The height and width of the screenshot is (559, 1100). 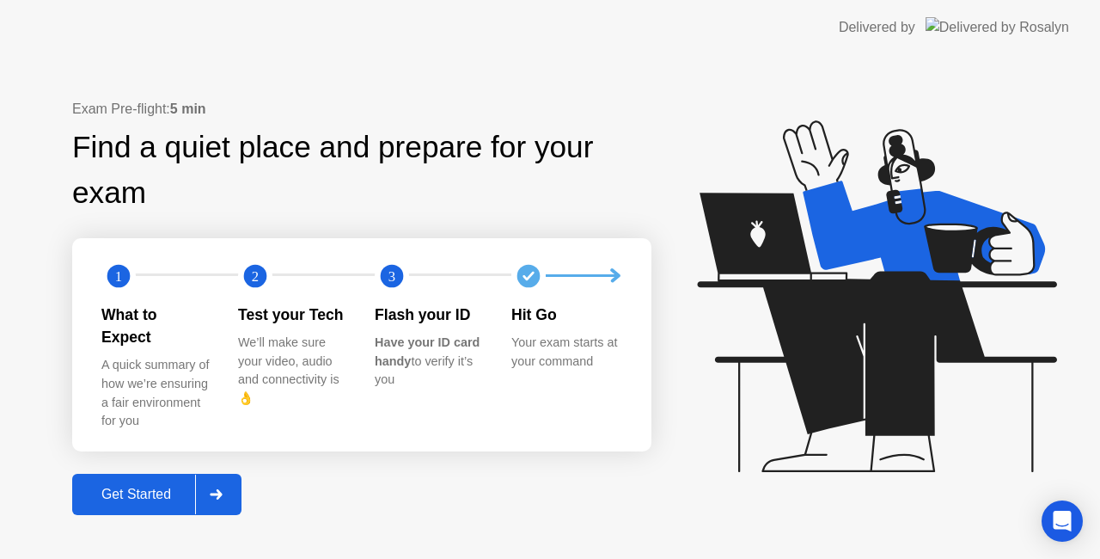 What do you see at coordinates (136, 494) in the screenshot?
I see `div: Get Started` at bounding box center [136, 494].